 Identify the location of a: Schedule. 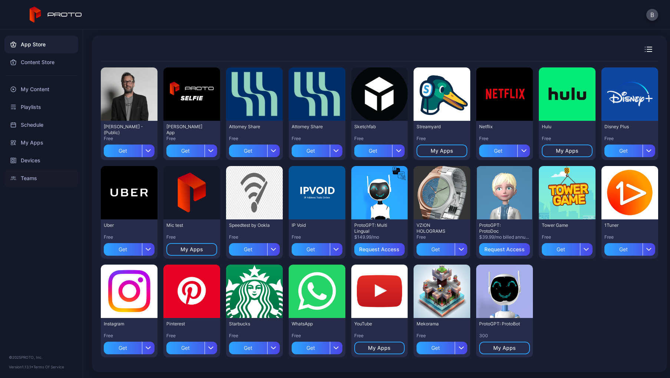
(41, 125).